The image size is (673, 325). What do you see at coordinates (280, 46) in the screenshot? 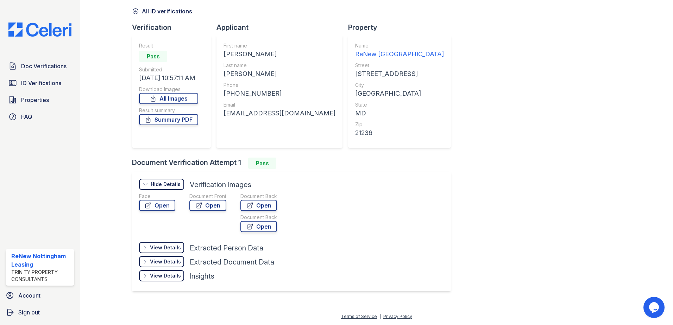
I see `div: First name` at bounding box center [280, 46].